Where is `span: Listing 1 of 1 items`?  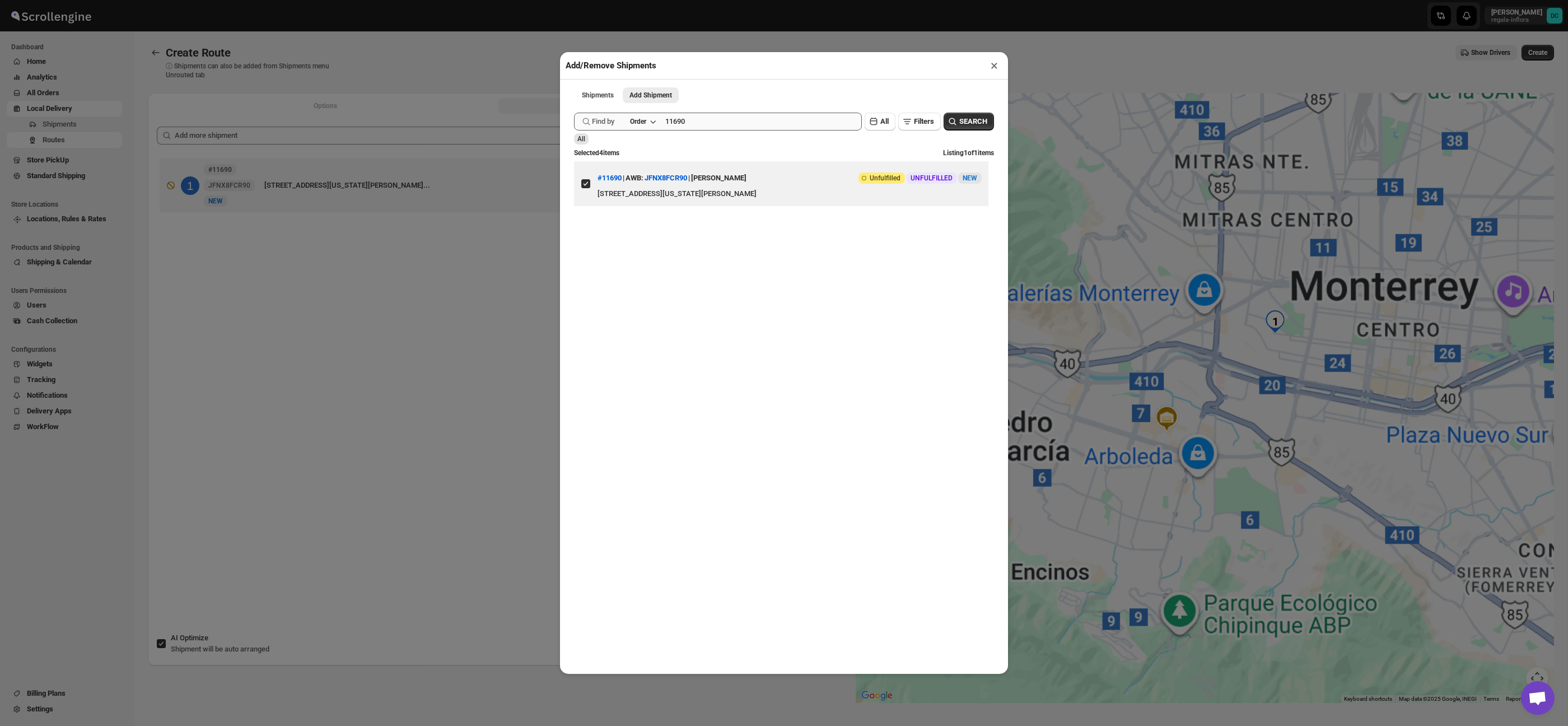
span: Listing 1 of 1 items is located at coordinates (968, 153).